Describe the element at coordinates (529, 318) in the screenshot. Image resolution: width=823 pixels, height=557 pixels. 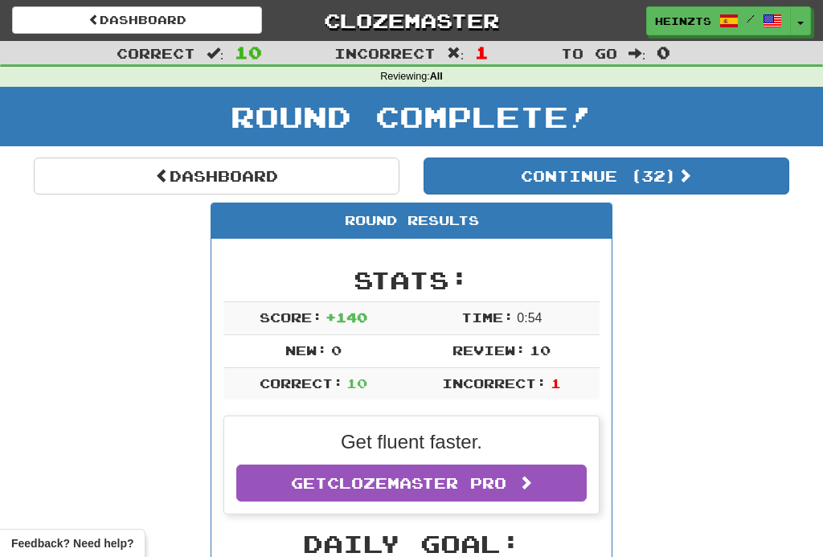
I see `span: 0 : 54` at that location.